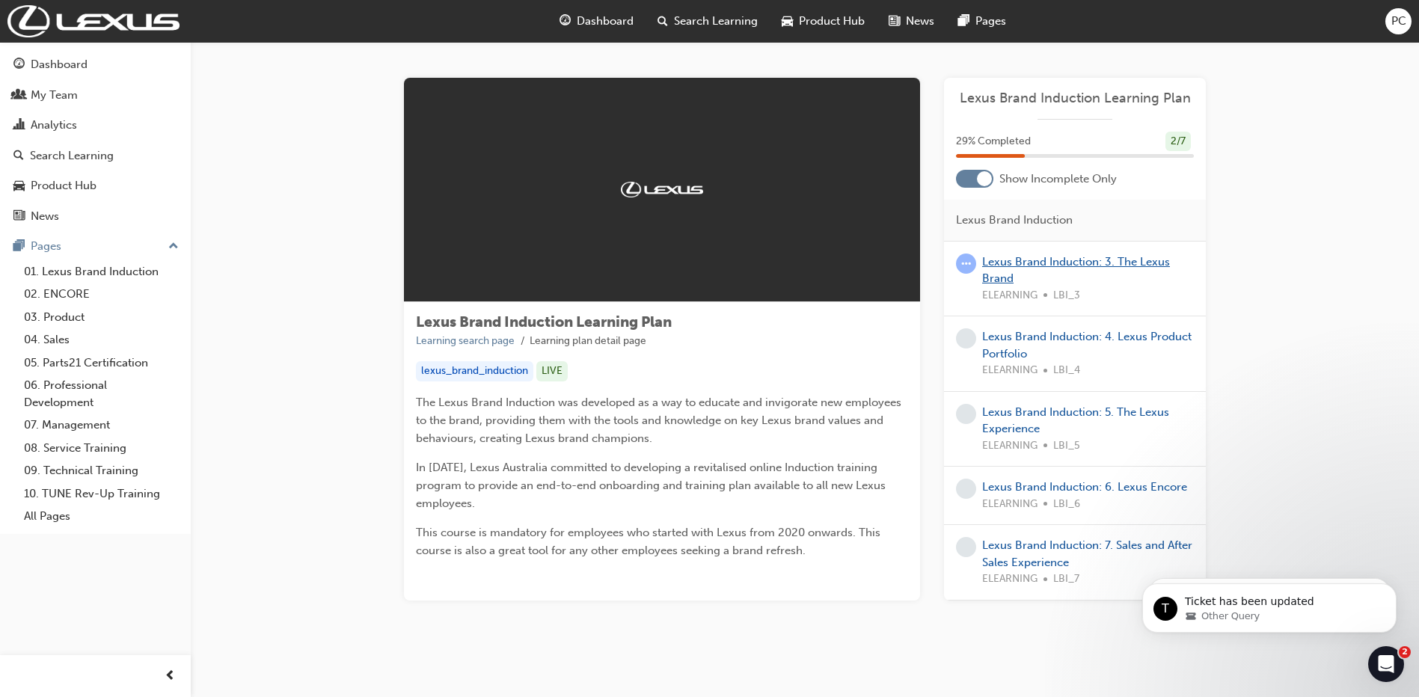 This screenshot has width=1419, height=697. Describe the element at coordinates (660, 420) in the screenshot. I see `span: The Lexus Brand Induction was developed as a way to educate and invigorate new employees to the b...` at that location.